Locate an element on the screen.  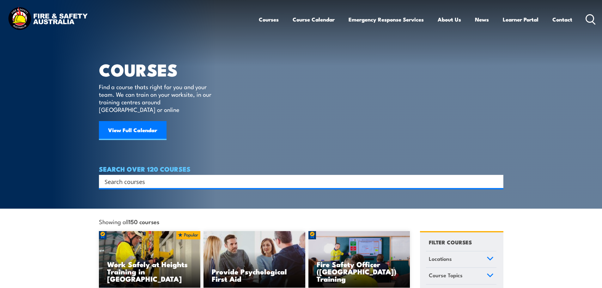
img: Mental Health First Aid Training Course from Fire & Safety Australia is located at coordinates (254, 259).